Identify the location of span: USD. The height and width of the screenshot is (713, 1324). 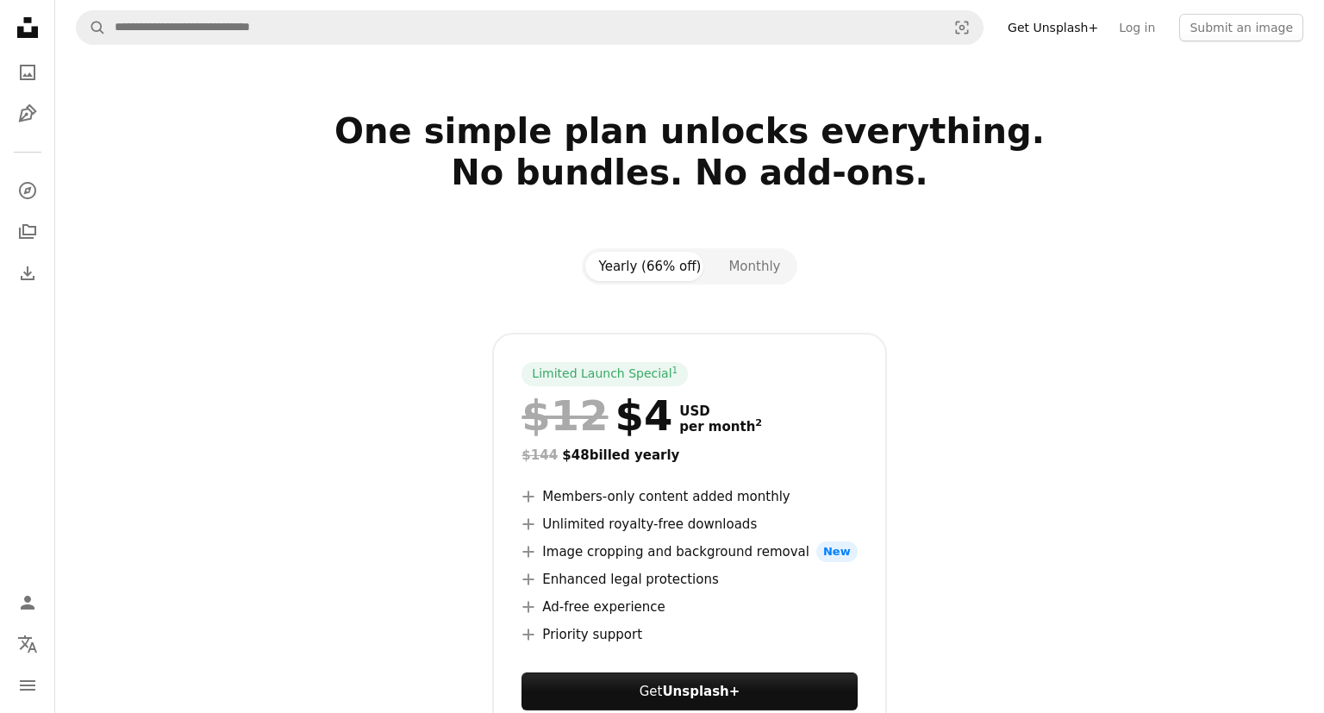
(721, 411).